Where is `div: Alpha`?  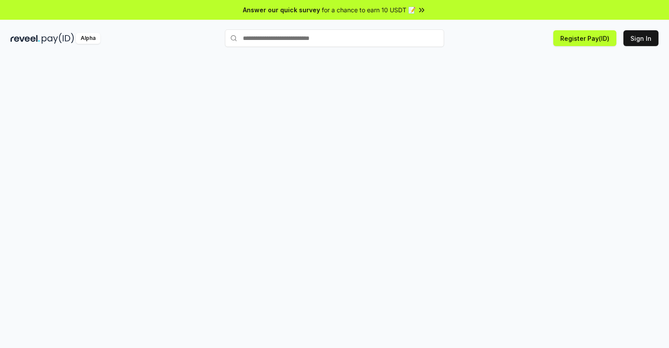 div: Alpha is located at coordinates (88, 38).